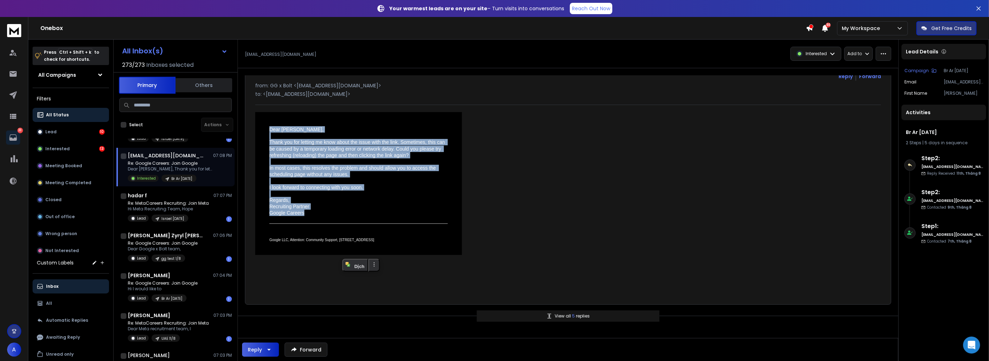 Image resolution: width=989 pixels, height=361 pixels. Describe the element at coordinates (952, 28) in the screenshot. I see `p: Get Free Credits` at that location.